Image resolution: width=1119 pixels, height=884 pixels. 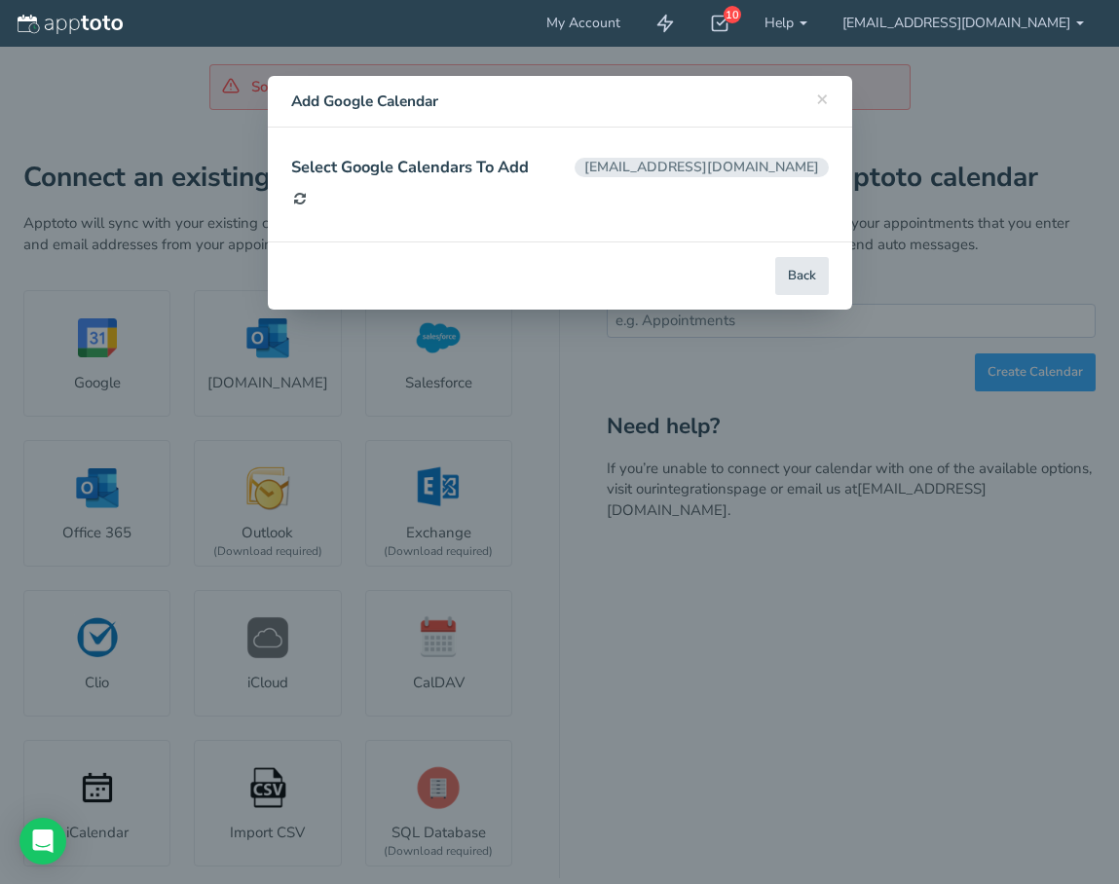 I want to click on div: Open Intercom Messenger, so click(x=43, y=842).